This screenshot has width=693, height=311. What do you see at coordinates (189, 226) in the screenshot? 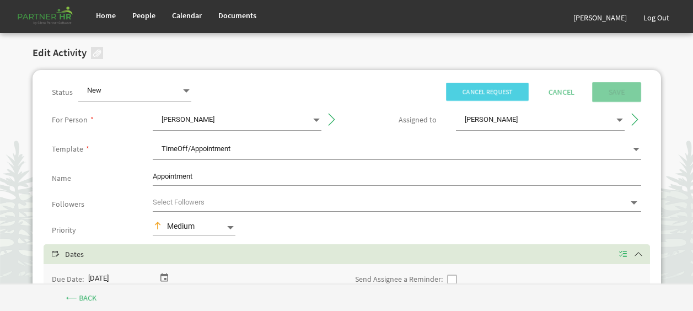
I see `div: Medium` at bounding box center [189, 226].